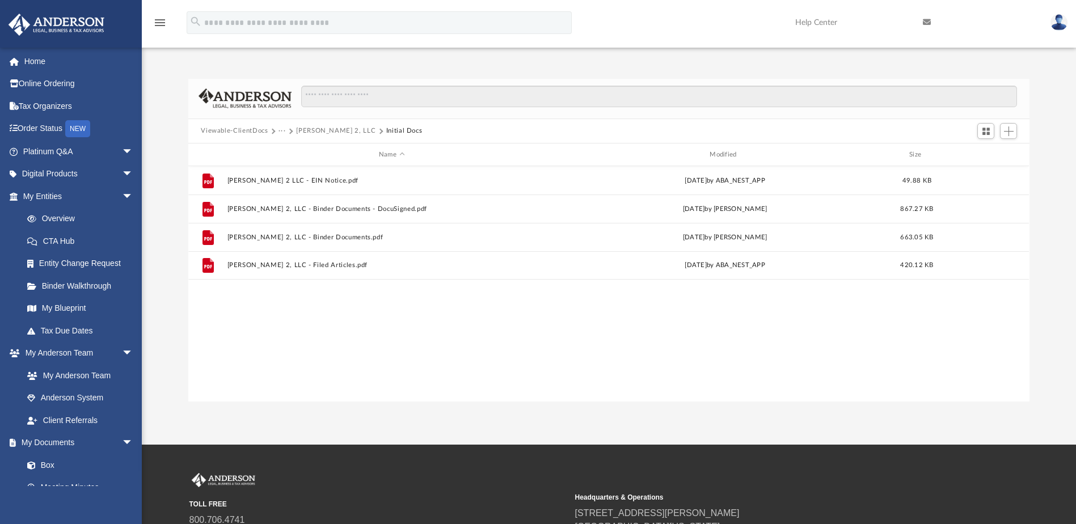 Image resolution: width=1076 pixels, height=524 pixels. What do you see at coordinates (79, 129) in the screenshot?
I see `a: Order StatusNEW` at bounding box center [79, 129].